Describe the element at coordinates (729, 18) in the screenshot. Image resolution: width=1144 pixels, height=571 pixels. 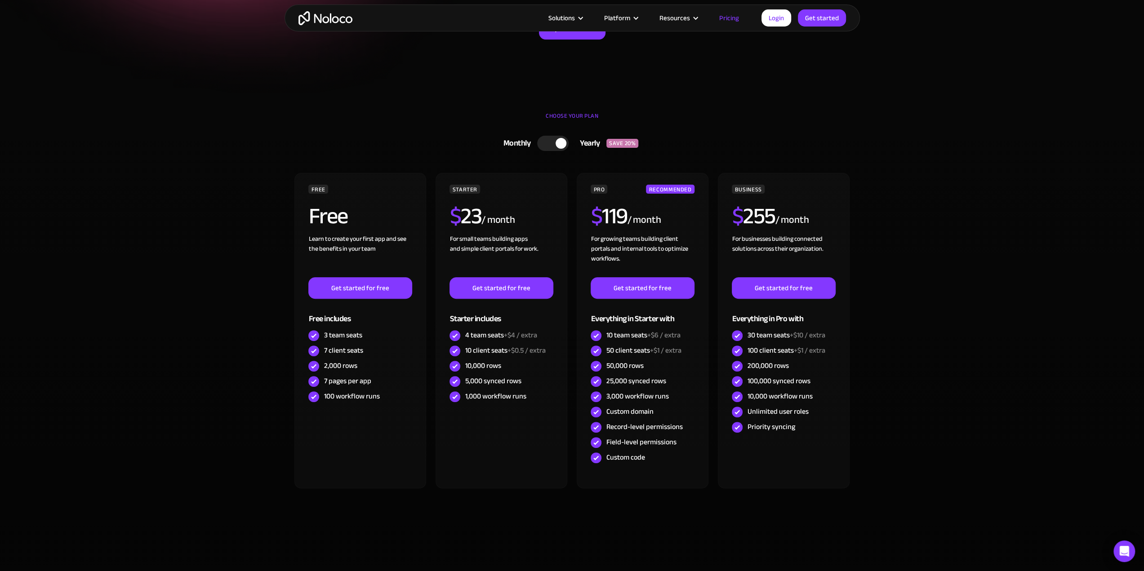
I see `a: Pricing` at that location.